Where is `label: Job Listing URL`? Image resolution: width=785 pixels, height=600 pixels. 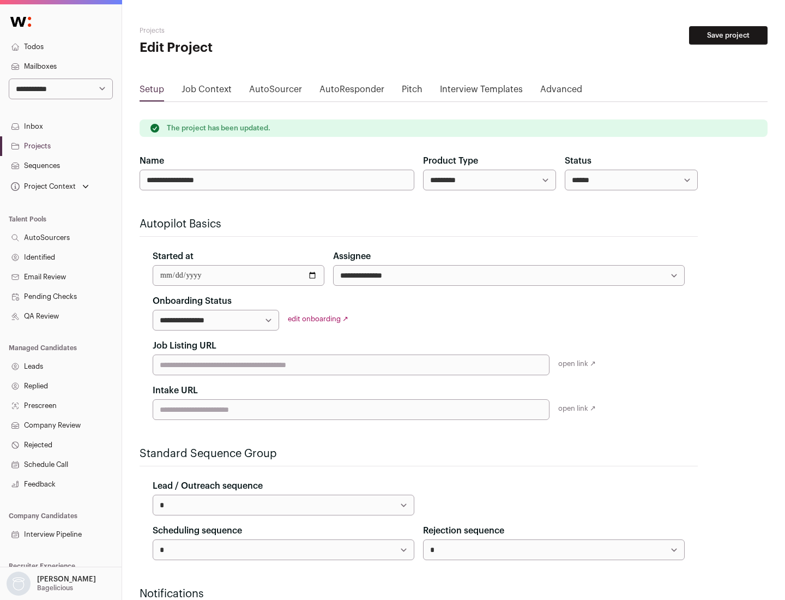 label: Job Listing URL is located at coordinates (184, 346).